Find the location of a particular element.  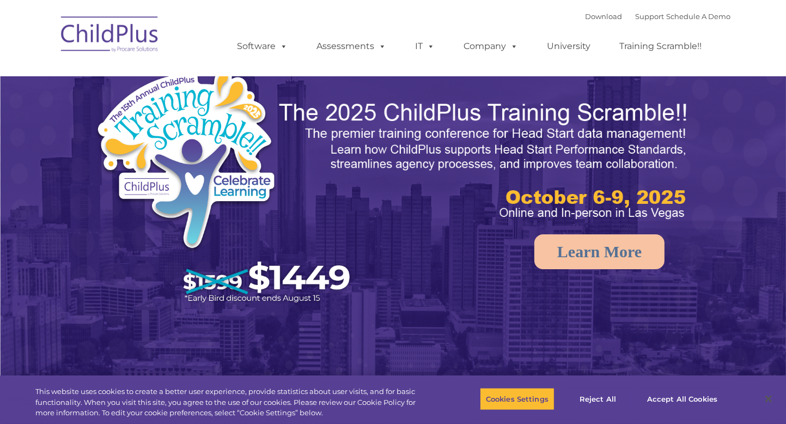

button: Reject All is located at coordinates (597, 399).